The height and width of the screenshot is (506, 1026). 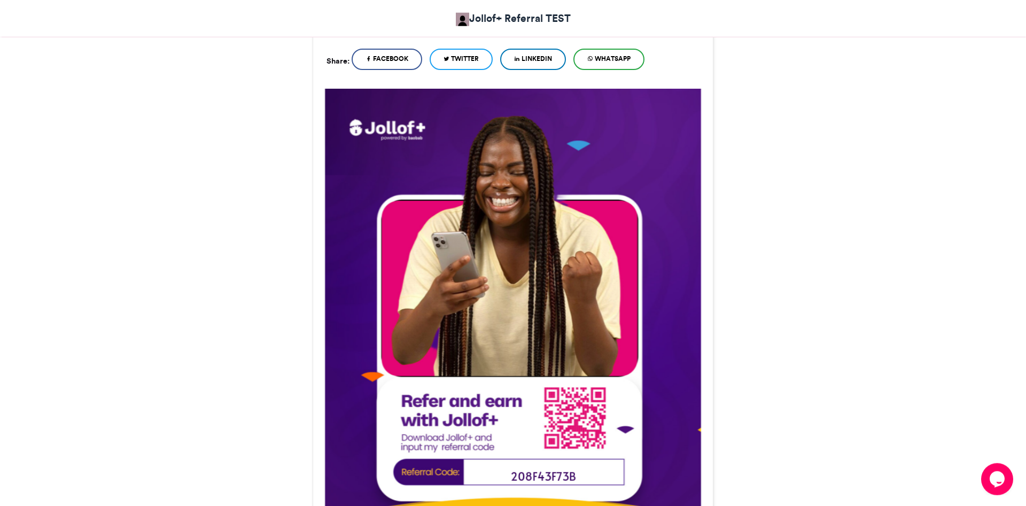 What do you see at coordinates (465, 59) in the screenshot?
I see `span: Twitter` at bounding box center [465, 59].